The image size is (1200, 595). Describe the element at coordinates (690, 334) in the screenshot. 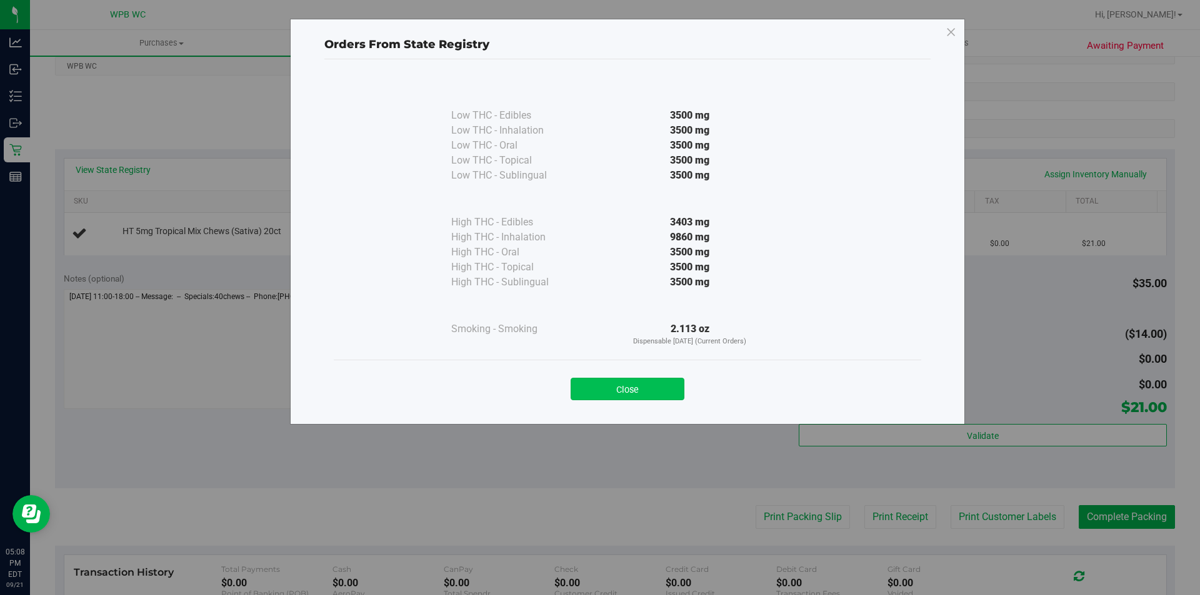

I see `div: 2.113 oz` at that location.